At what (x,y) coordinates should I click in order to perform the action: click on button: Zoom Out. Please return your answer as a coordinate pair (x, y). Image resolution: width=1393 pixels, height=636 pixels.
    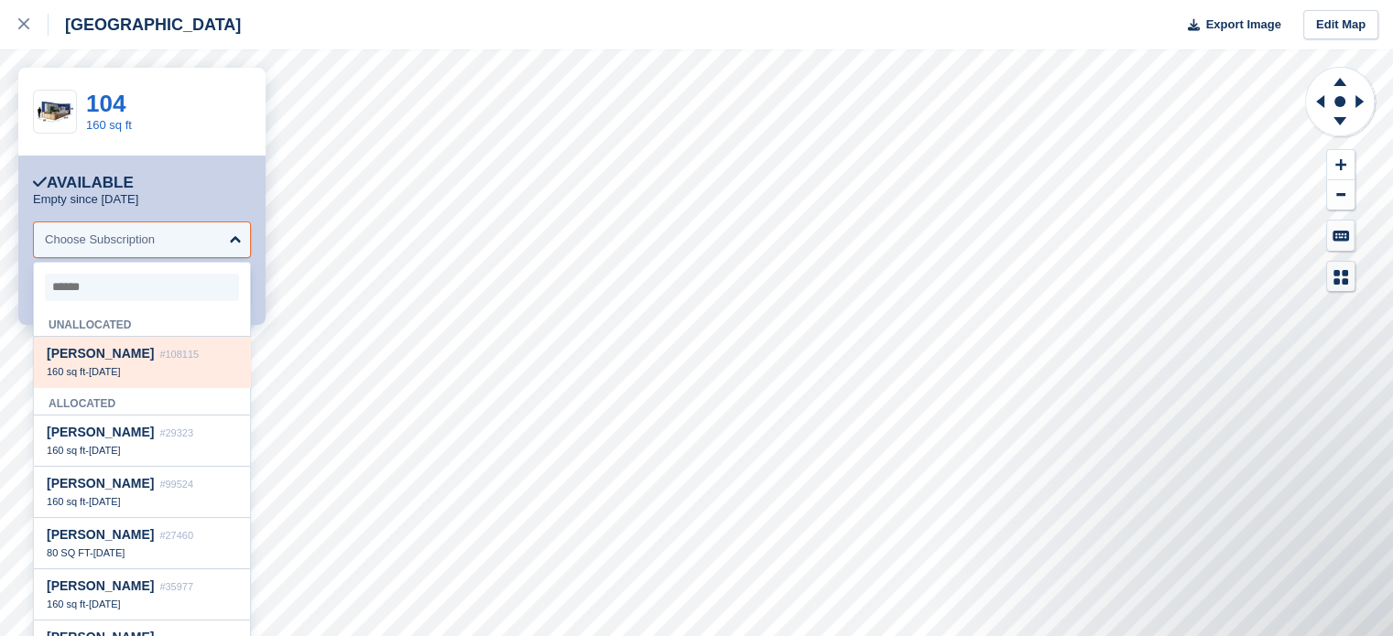
    Looking at the image, I should click on (1341, 195).